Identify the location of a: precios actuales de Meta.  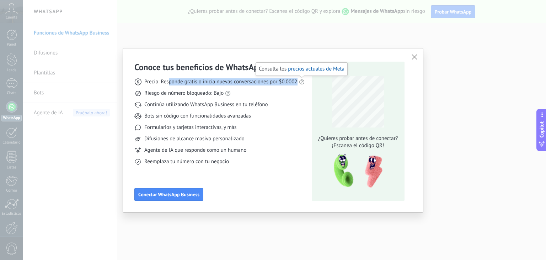
(316, 69).